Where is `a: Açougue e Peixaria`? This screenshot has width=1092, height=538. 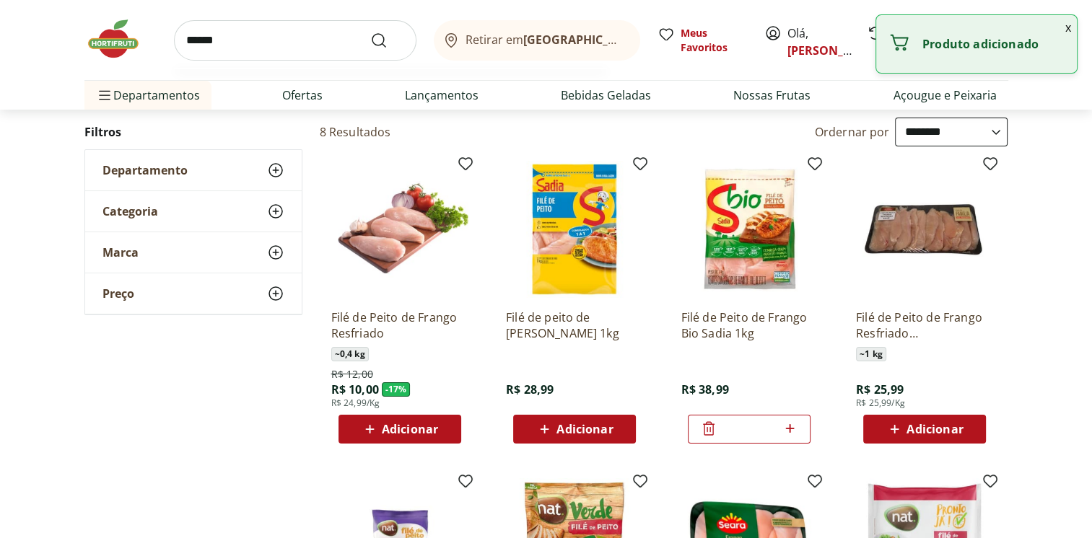 a: Açougue e Peixaria is located at coordinates (944, 95).